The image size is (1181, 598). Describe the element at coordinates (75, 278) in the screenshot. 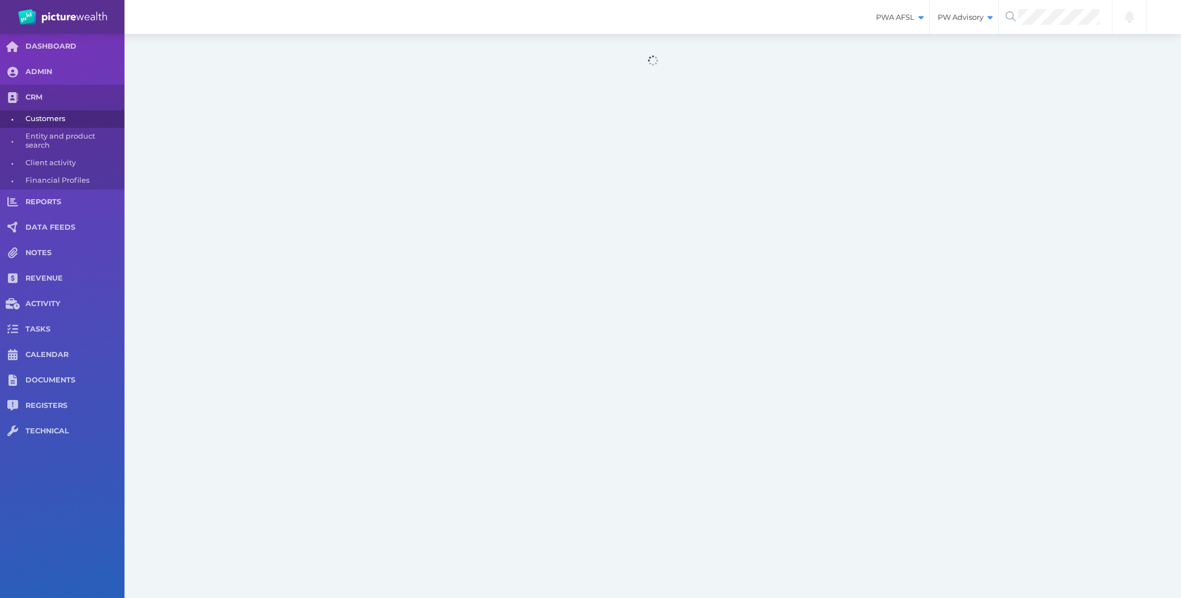

I see `span: REVENUE` at that location.